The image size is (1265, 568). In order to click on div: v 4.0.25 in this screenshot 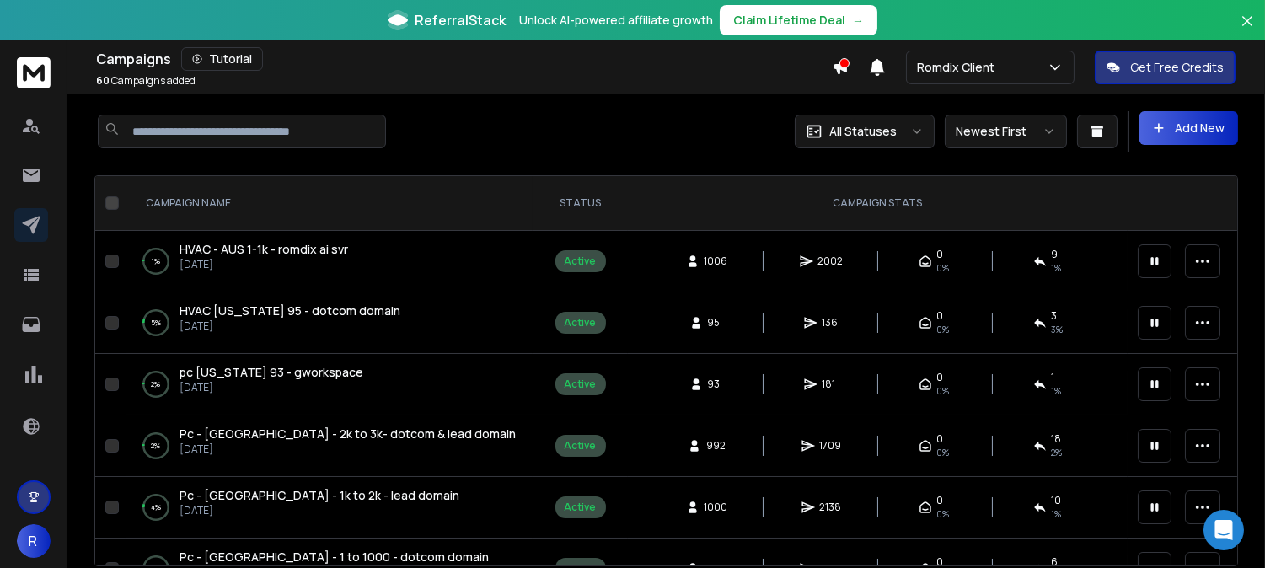, I will do `click(65, 34)`.